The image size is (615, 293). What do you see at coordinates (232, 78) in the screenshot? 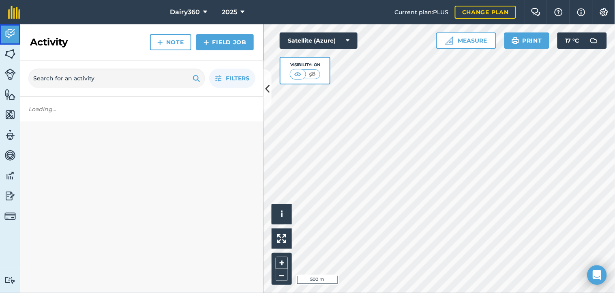
I see `button: Filters` at bounding box center [232, 78].